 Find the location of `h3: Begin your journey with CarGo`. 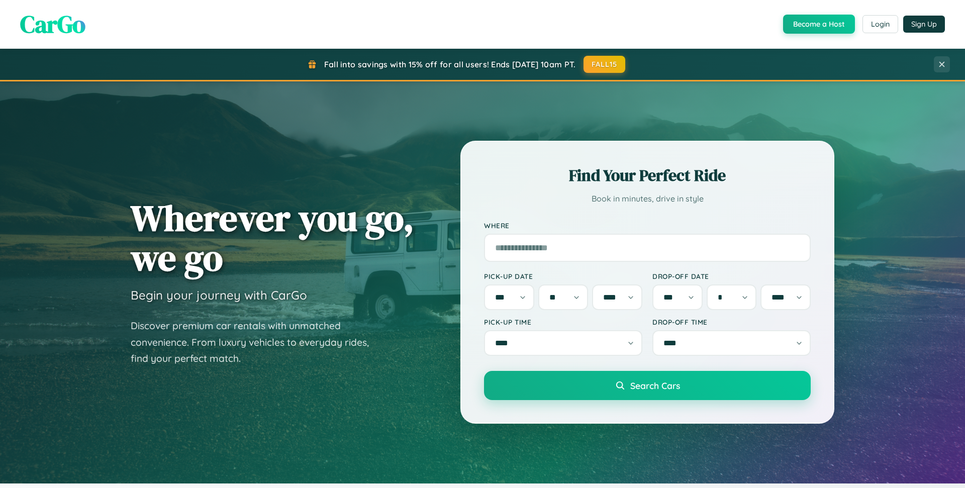

h3: Begin your journey with CarGo is located at coordinates (219, 295).